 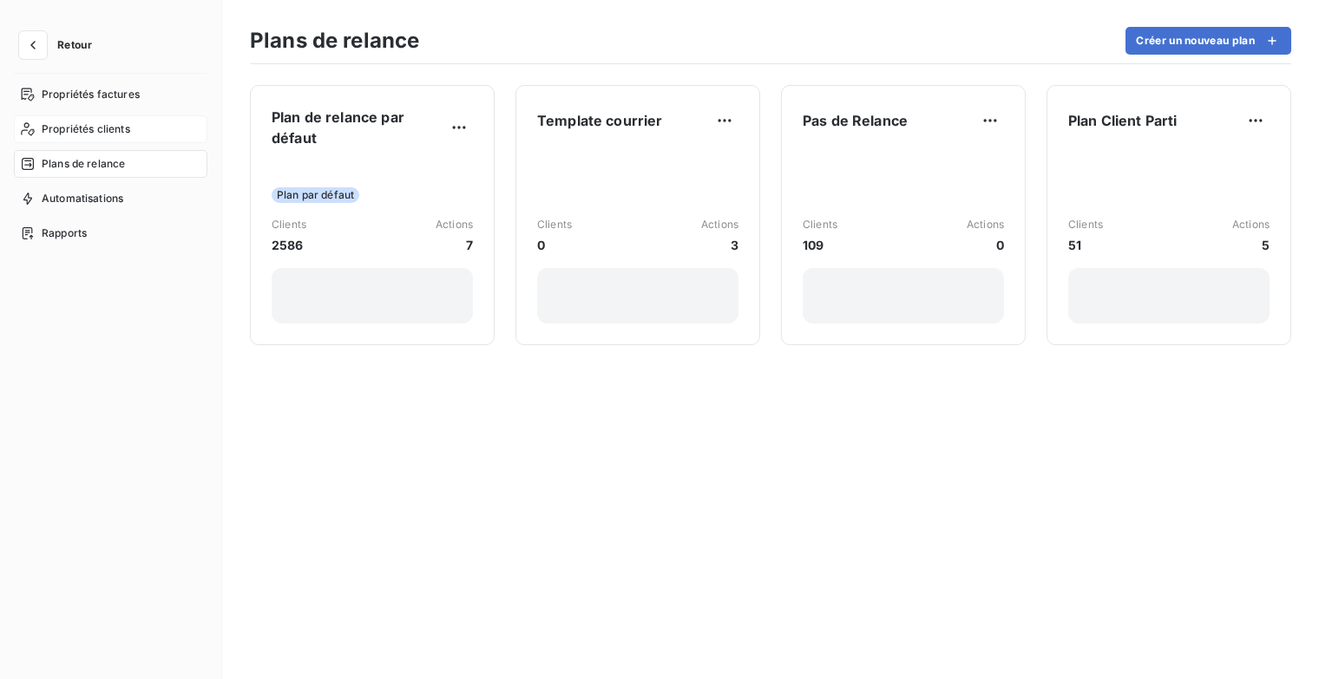 What do you see at coordinates (454, 245) in the screenshot?
I see `span: 7` at bounding box center [454, 245].